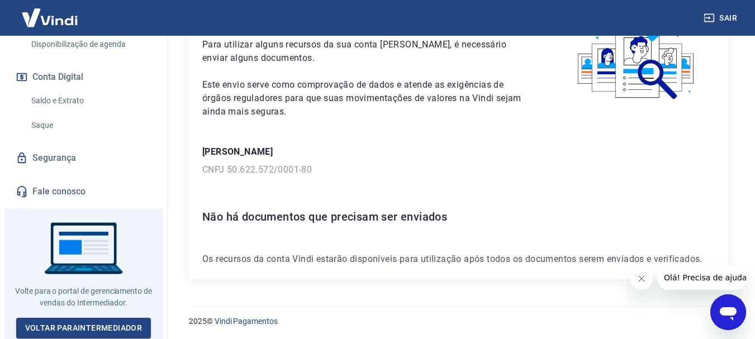 This screenshot has height=339, width=755. Describe the element at coordinates (458, 321) in the screenshot. I see `p: 2025 ©` at that location.